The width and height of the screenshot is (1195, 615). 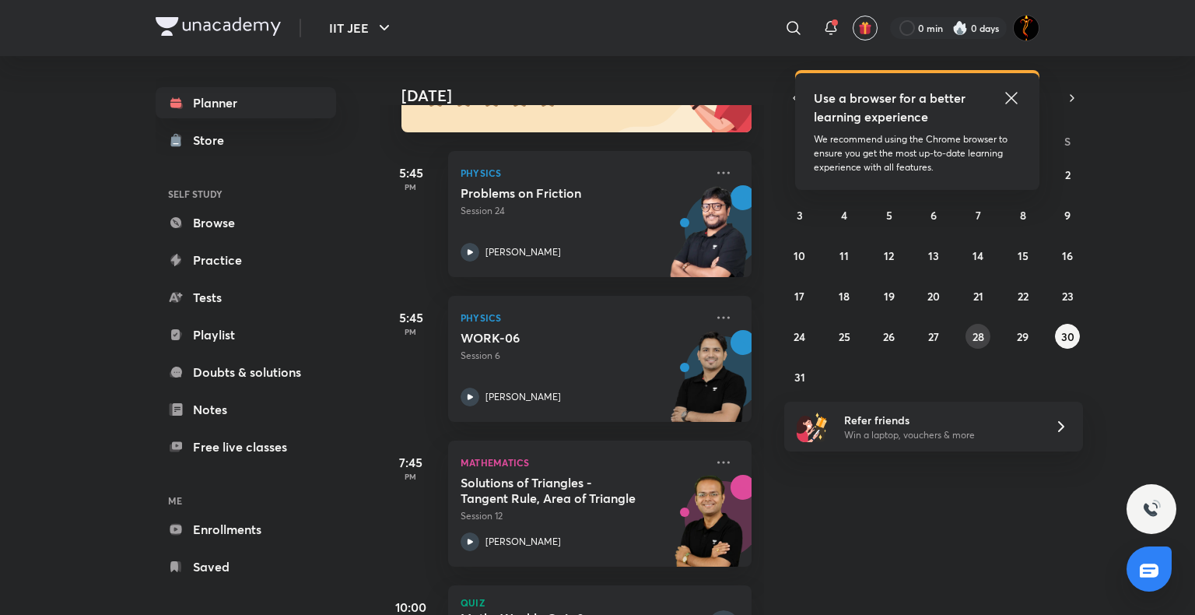 What do you see at coordinates (246, 566) in the screenshot?
I see `a: Saved` at bounding box center [246, 566].